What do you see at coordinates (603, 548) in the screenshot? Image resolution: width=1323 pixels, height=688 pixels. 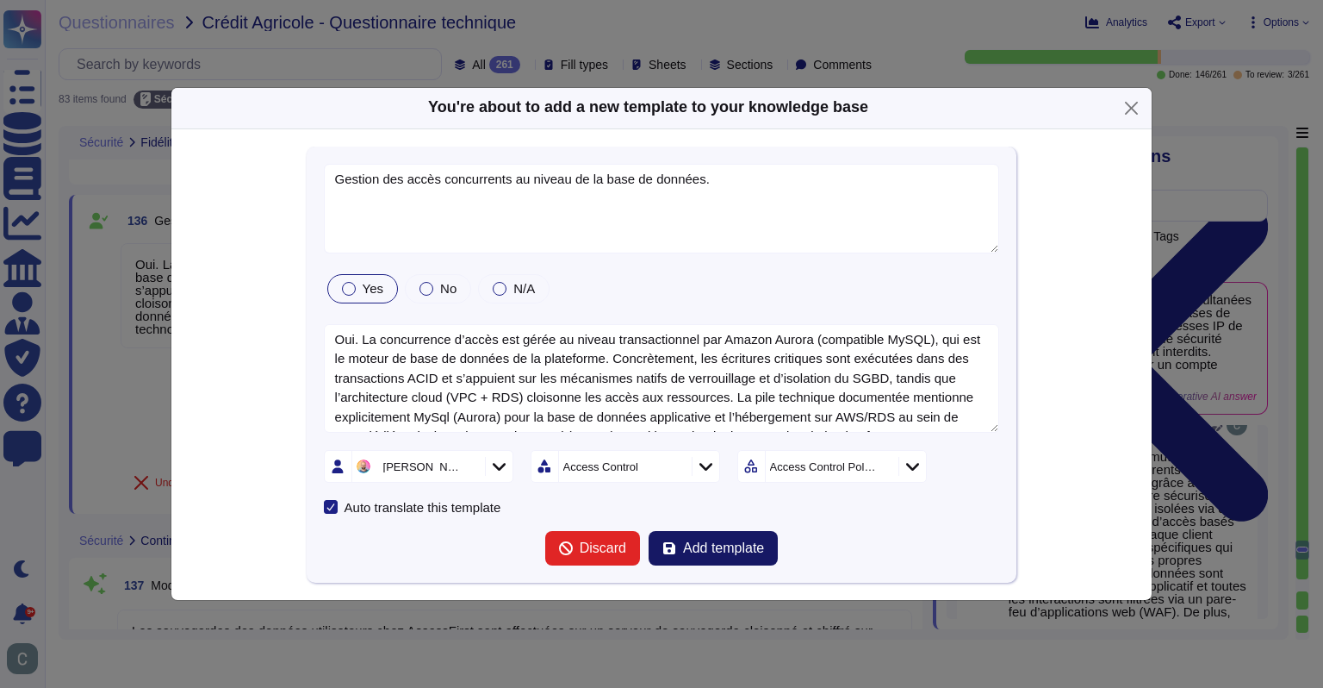 I see `span: Discard` at bounding box center [603, 548].